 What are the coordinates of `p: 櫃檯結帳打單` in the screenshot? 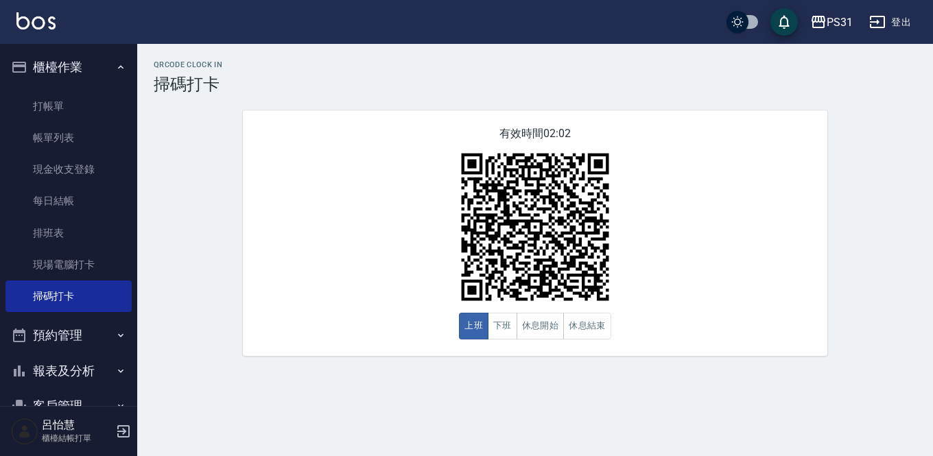 It's located at (77, 438).